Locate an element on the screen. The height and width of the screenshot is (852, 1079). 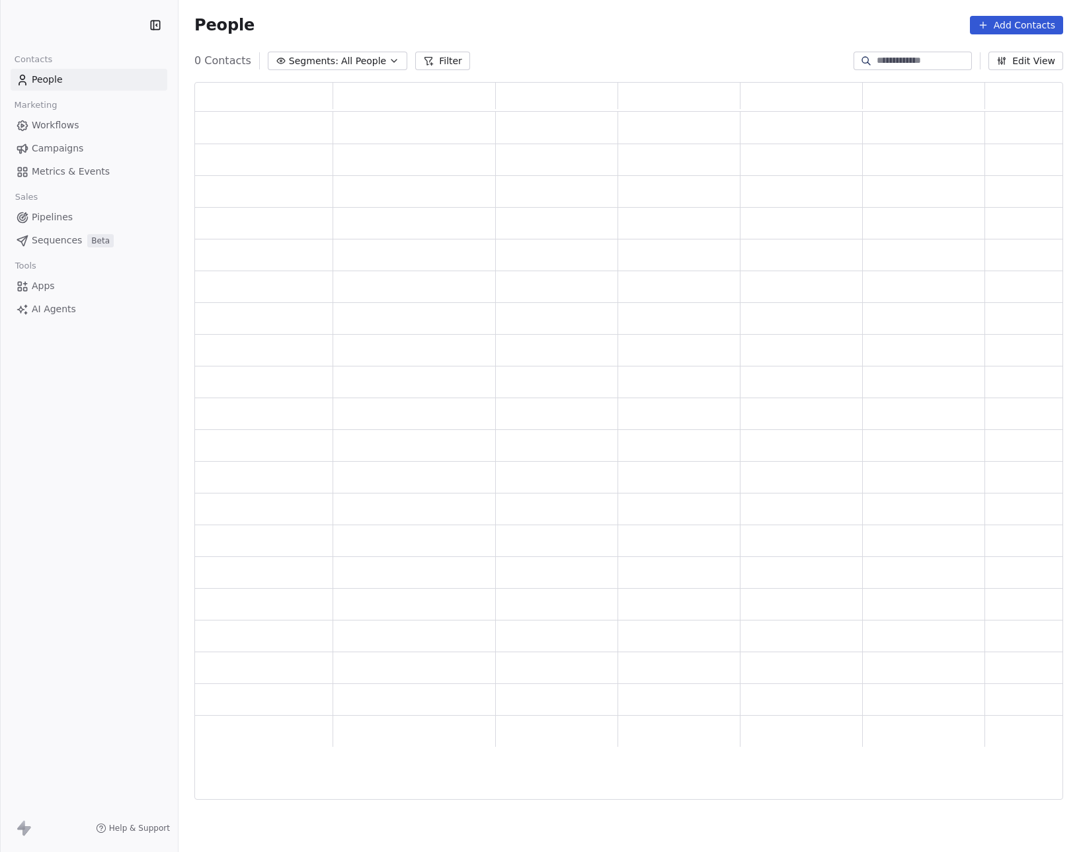
a: SequencesBeta is located at coordinates (89, 240).